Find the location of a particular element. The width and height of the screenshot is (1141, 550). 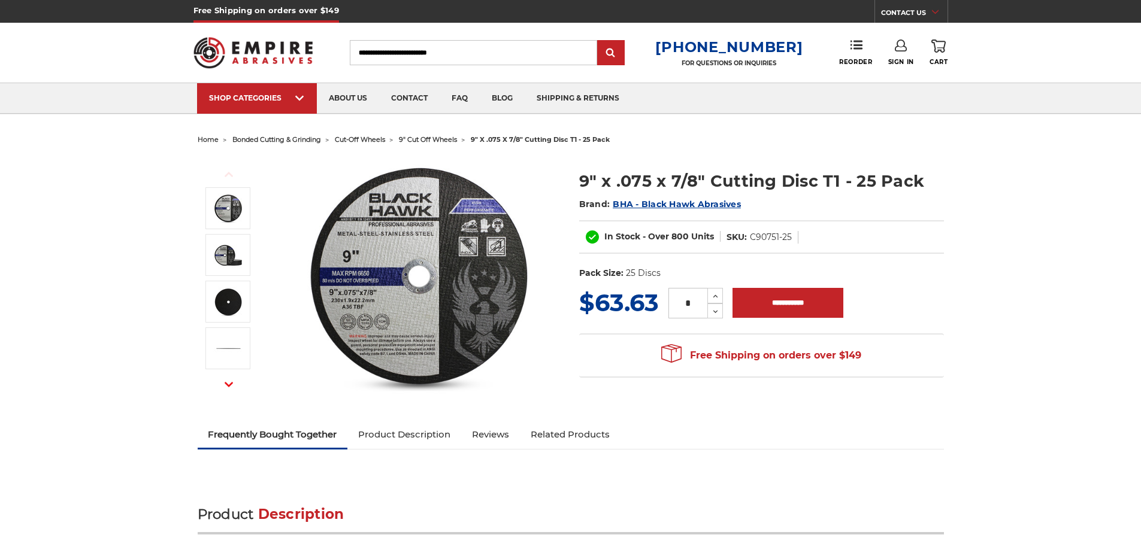

img: 9" cutting wheel with 7/8" arbor hole is located at coordinates (228, 302).